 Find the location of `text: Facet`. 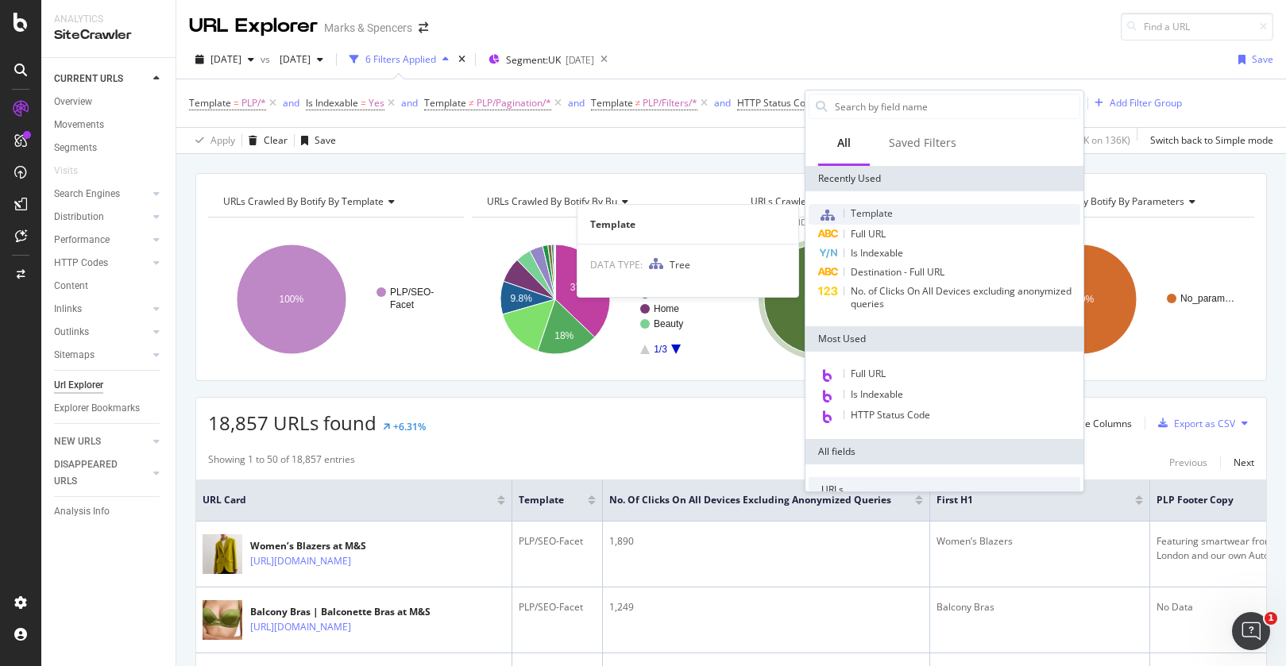

text: Facet is located at coordinates (402, 305).